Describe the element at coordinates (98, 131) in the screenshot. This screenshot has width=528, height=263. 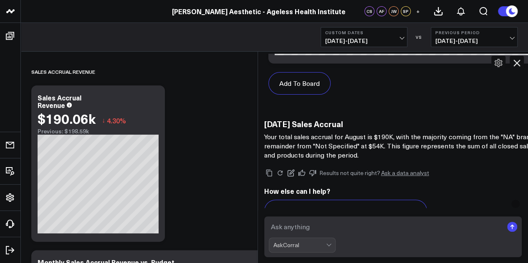
I see `div: Previous: $198.59k` at that location.